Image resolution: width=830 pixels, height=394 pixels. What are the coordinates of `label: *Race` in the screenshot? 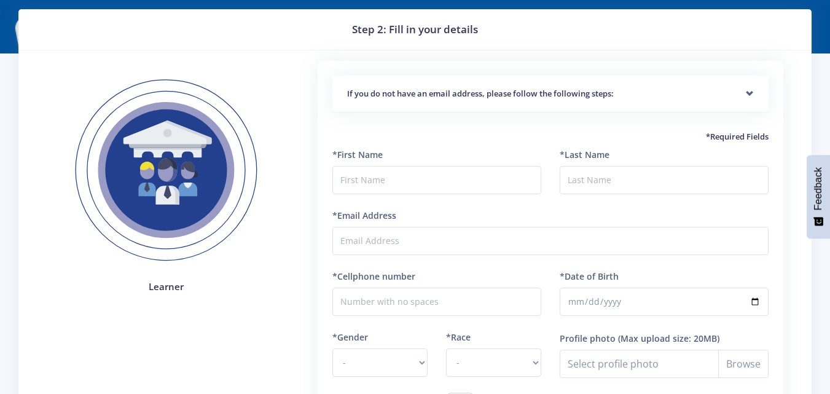 It's located at (458, 337).